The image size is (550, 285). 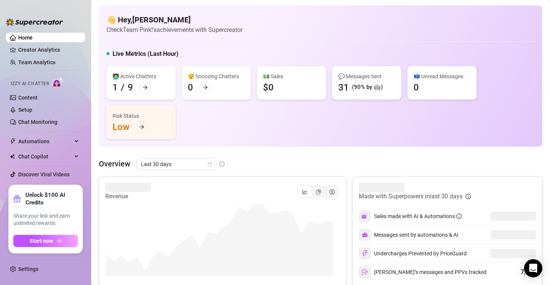 I want to click on div: Undercharges Prevented by PriceGuard, so click(x=413, y=253).